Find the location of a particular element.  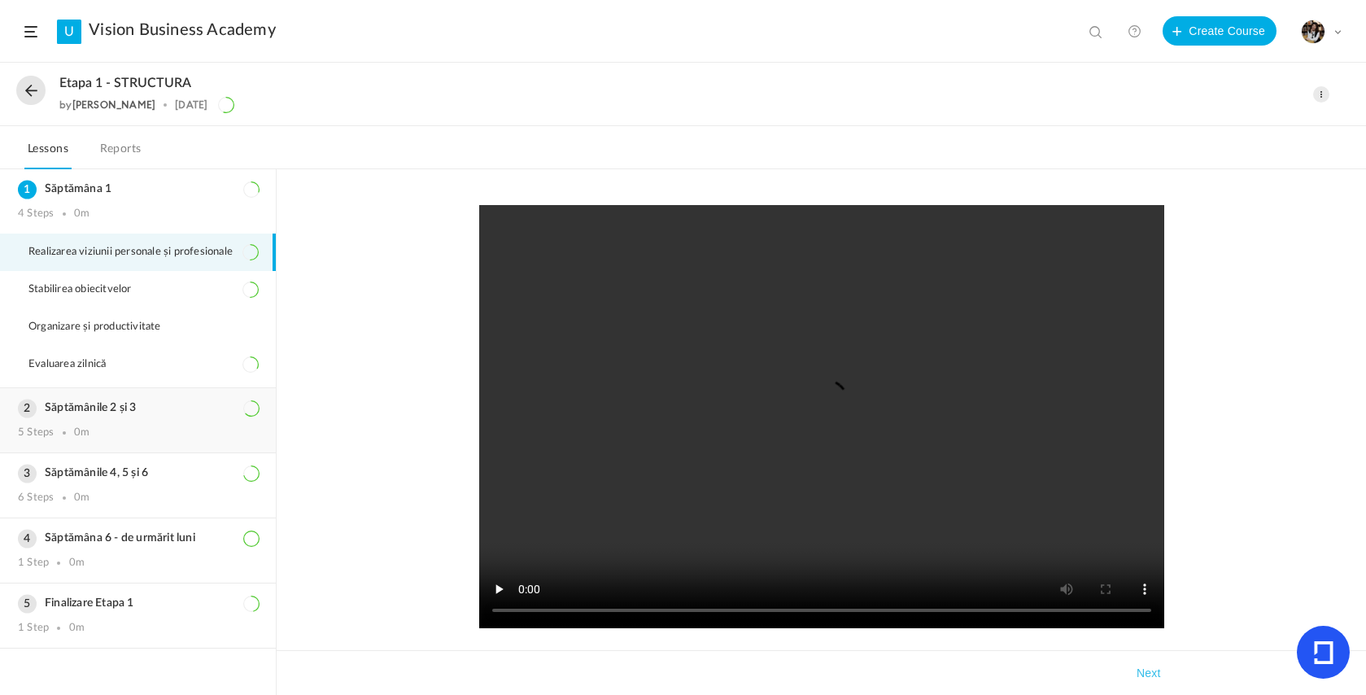

span: Evaluarea zilnică is located at coordinates (77, 365).